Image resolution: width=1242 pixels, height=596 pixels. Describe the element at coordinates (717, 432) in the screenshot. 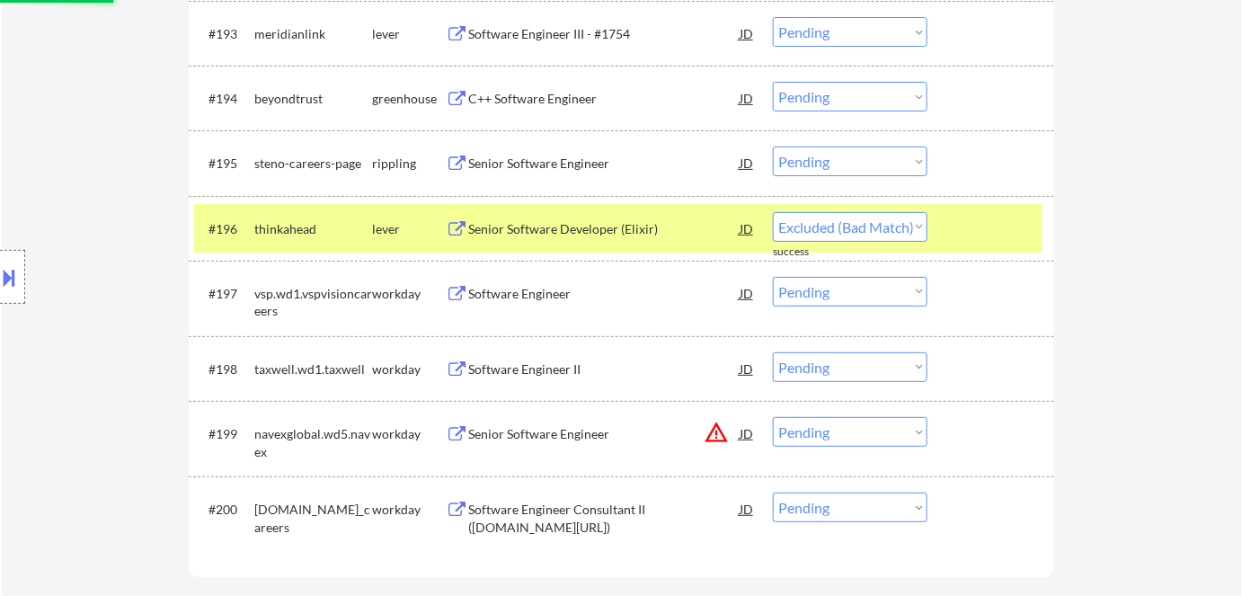

I see `button: warning_amber` at that location.